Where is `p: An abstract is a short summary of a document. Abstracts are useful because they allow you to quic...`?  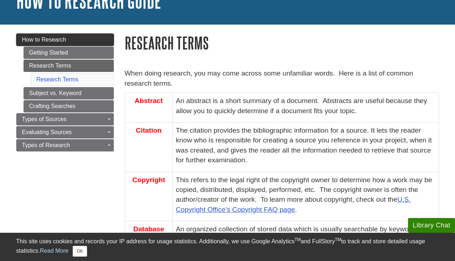
p: An abstract is a short summary of a document. Abstracts are useful because they allow you to quic... is located at coordinates (305, 105).